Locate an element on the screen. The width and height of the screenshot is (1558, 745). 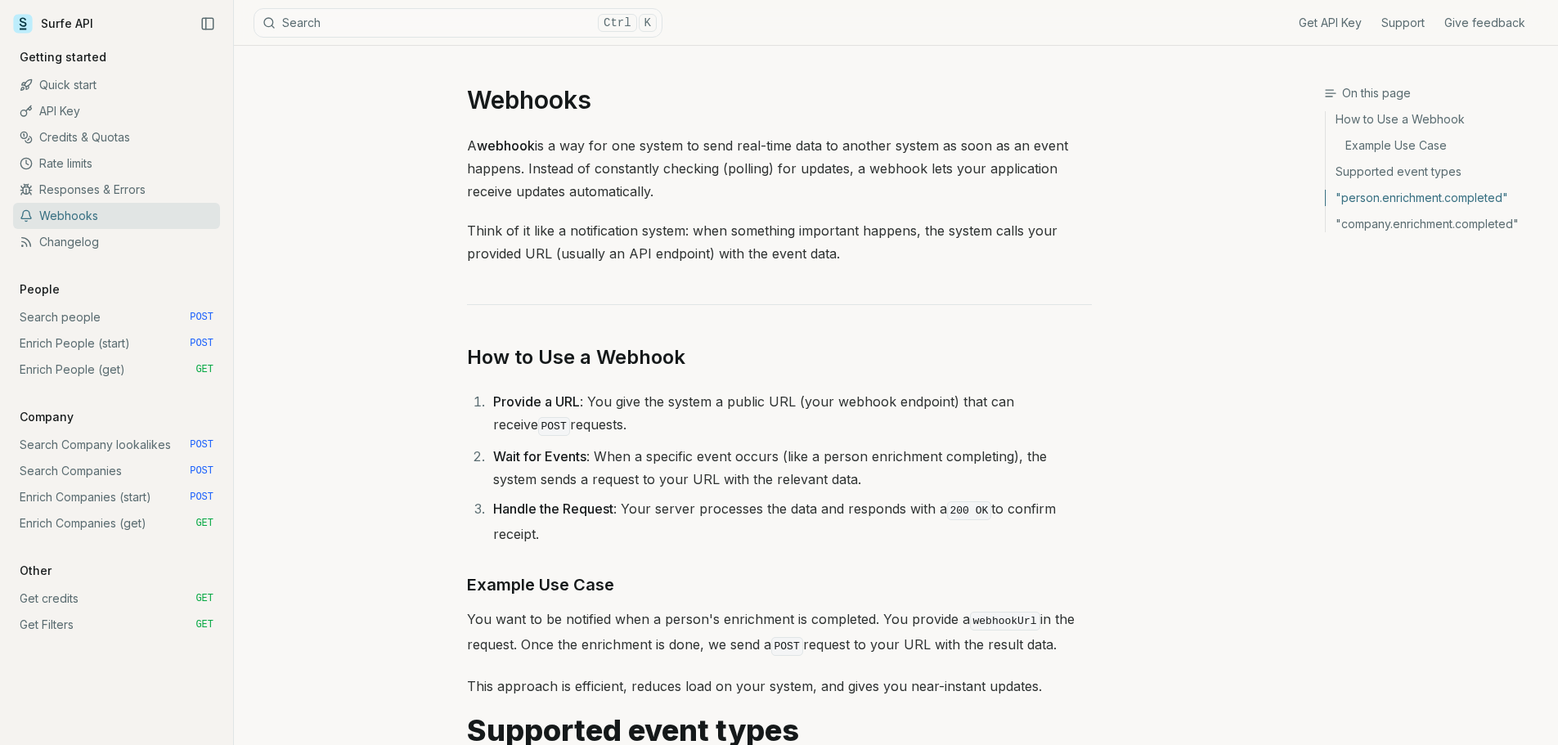
a: Rate limits is located at coordinates (116, 164).